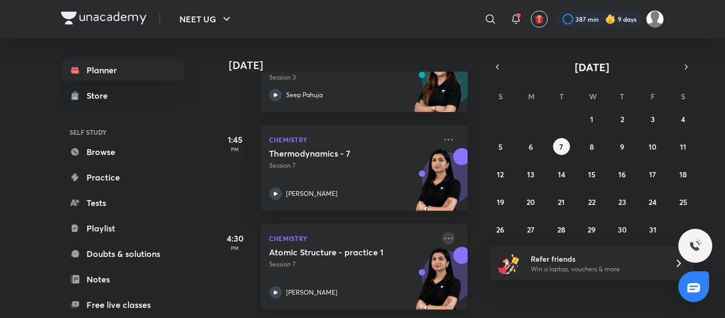 The image size is (725, 318). I want to click on abbr: October 17, 2025, so click(652, 174).